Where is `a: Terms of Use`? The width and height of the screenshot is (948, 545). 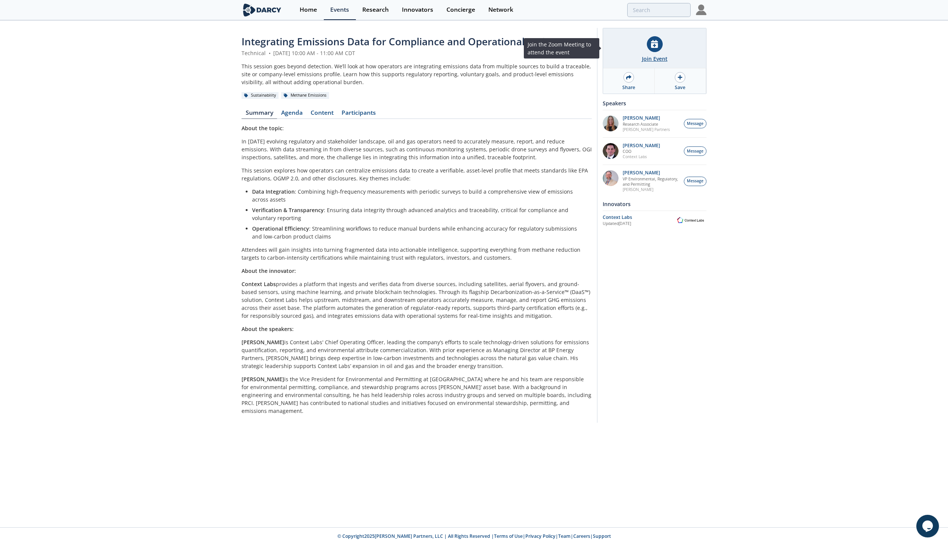 a: Terms of Use is located at coordinates (508, 536).